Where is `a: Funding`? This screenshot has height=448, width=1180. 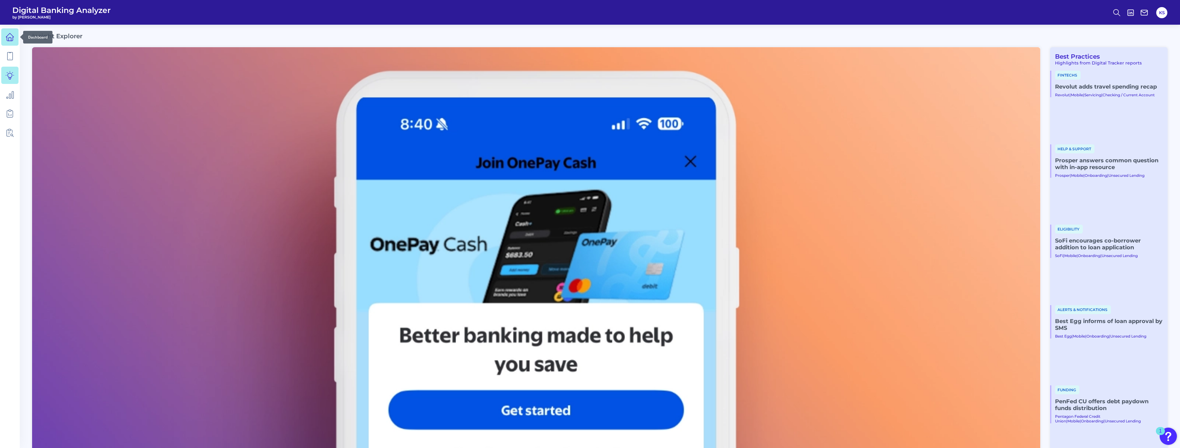
a: Funding is located at coordinates (1067, 390).